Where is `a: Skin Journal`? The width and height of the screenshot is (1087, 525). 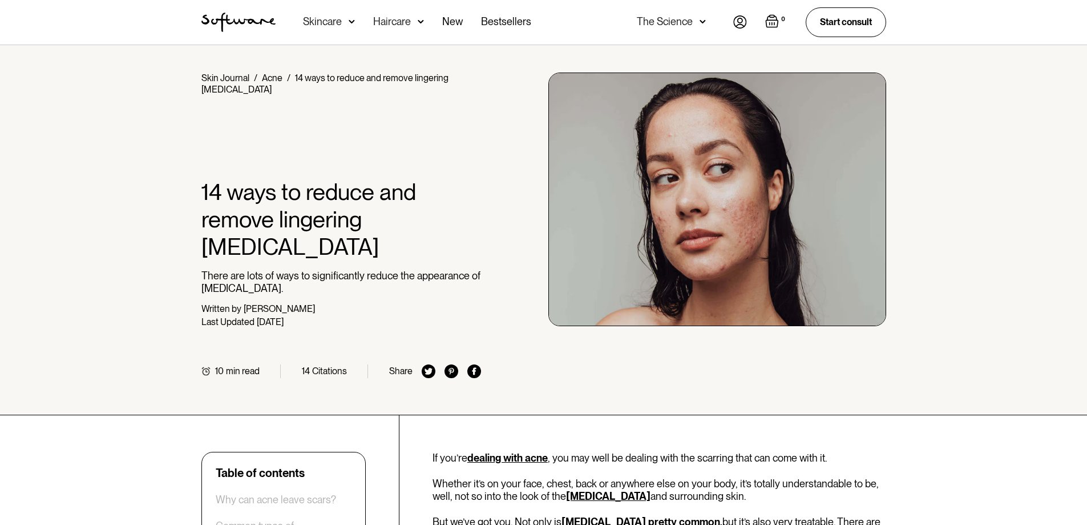
a: Skin Journal is located at coordinates (225, 78).